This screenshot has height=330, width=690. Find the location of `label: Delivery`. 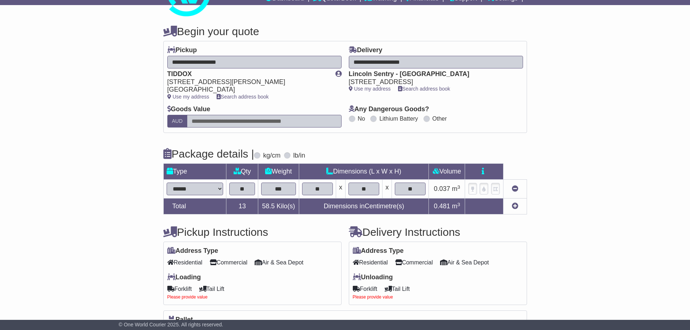

label: Delivery is located at coordinates (365, 50).